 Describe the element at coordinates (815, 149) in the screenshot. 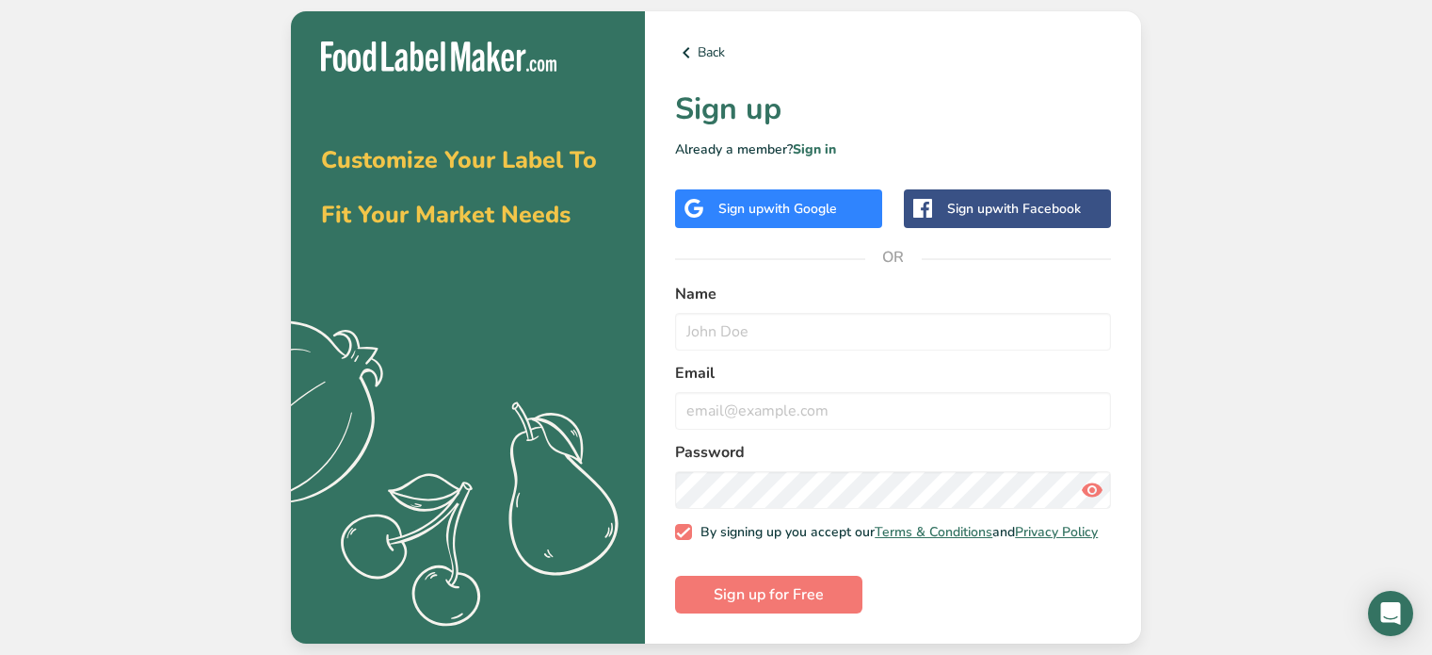

I see `a: Sign in` at that location.